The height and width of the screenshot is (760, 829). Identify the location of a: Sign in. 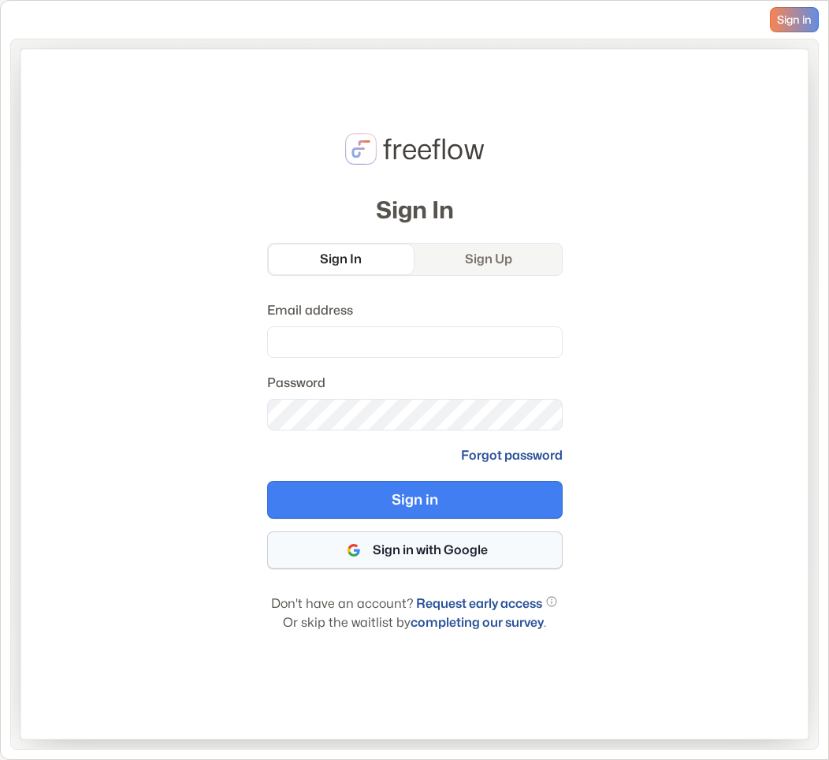
(794, 20).